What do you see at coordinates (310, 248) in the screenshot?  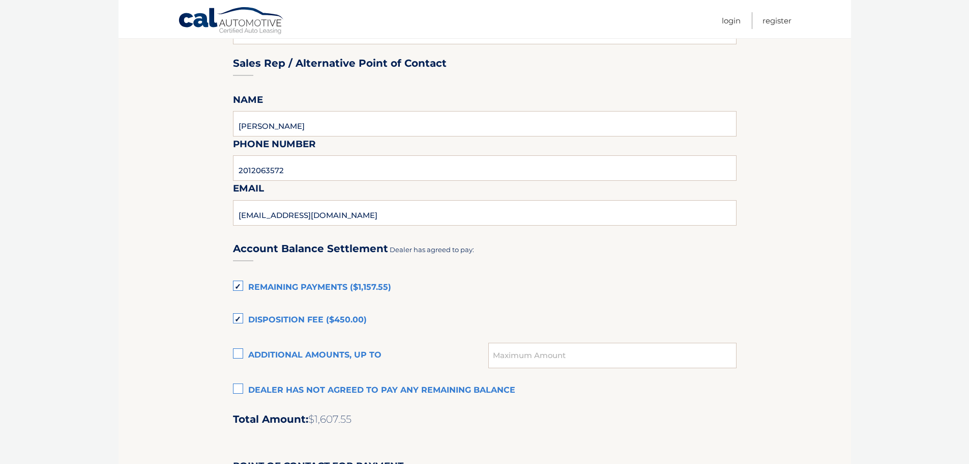 I see `h3: Account Balance Settlement` at bounding box center [310, 248].